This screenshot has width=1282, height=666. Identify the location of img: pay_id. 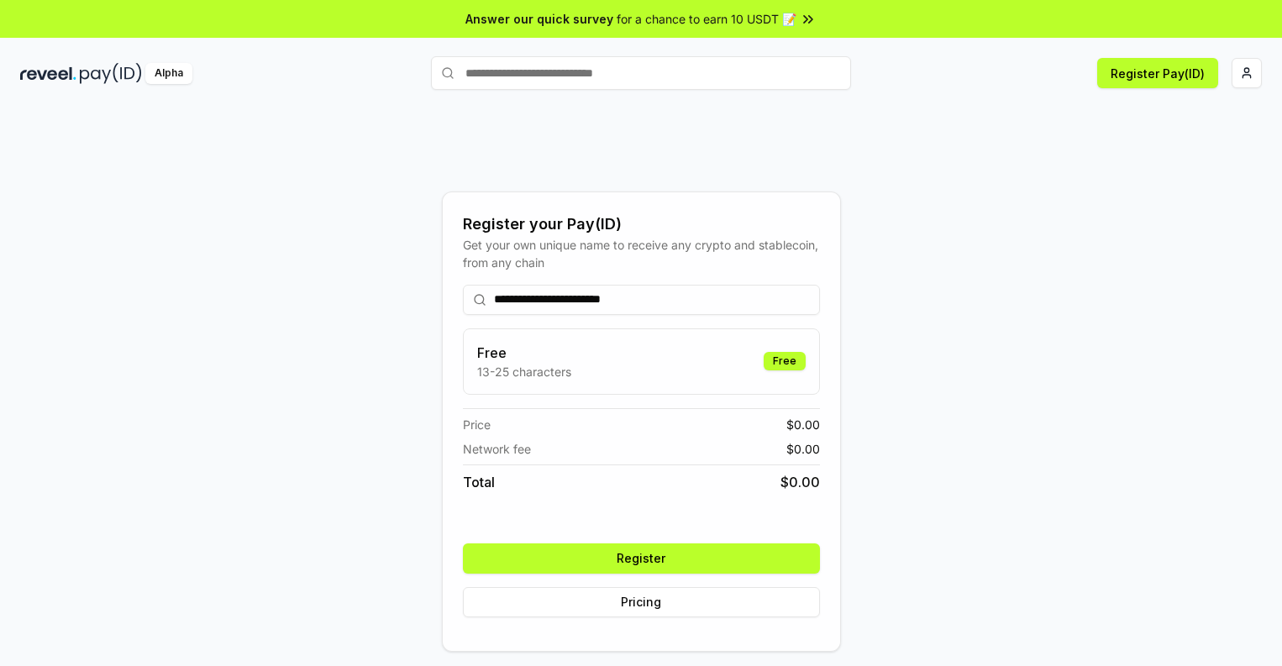
(111, 73).